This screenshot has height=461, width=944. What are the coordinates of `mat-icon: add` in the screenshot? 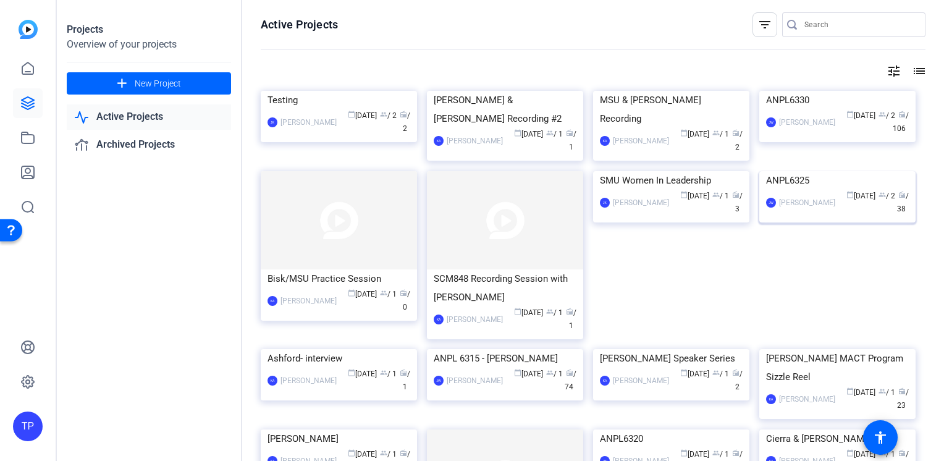 It's located at (122, 83).